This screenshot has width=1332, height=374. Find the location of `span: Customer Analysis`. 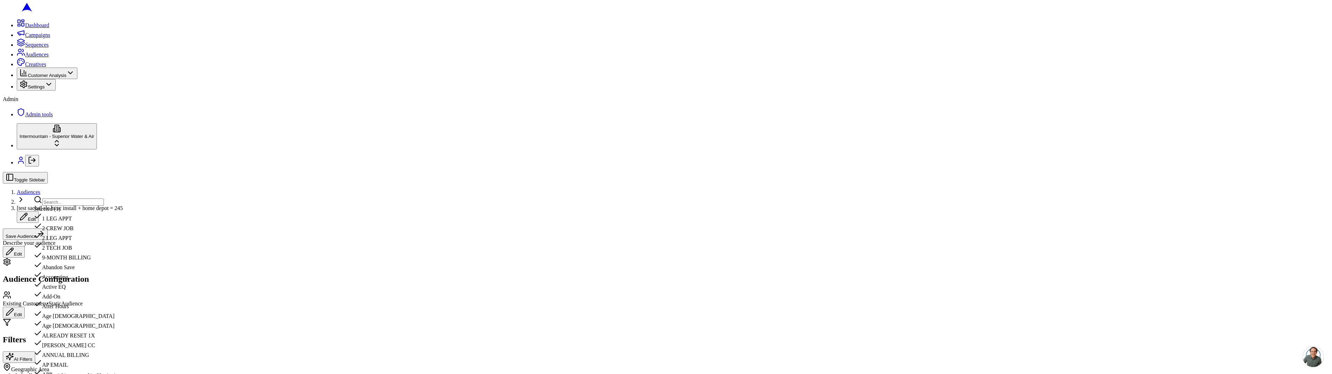

span: Customer Analysis is located at coordinates (47, 75).